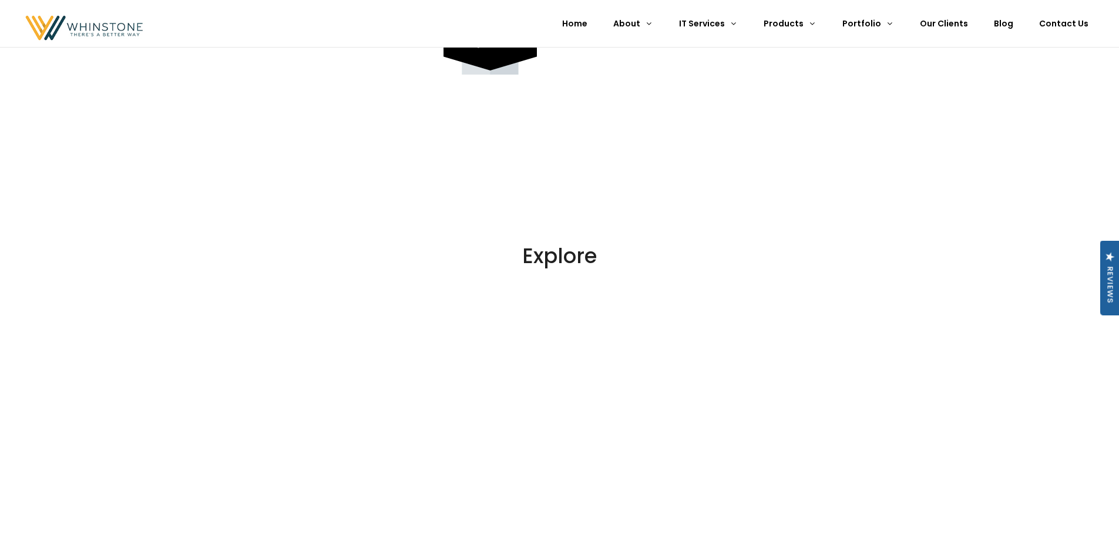 The image size is (1119, 555). What do you see at coordinates (1064, 23) in the screenshot?
I see `span: Contact Us` at bounding box center [1064, 23].